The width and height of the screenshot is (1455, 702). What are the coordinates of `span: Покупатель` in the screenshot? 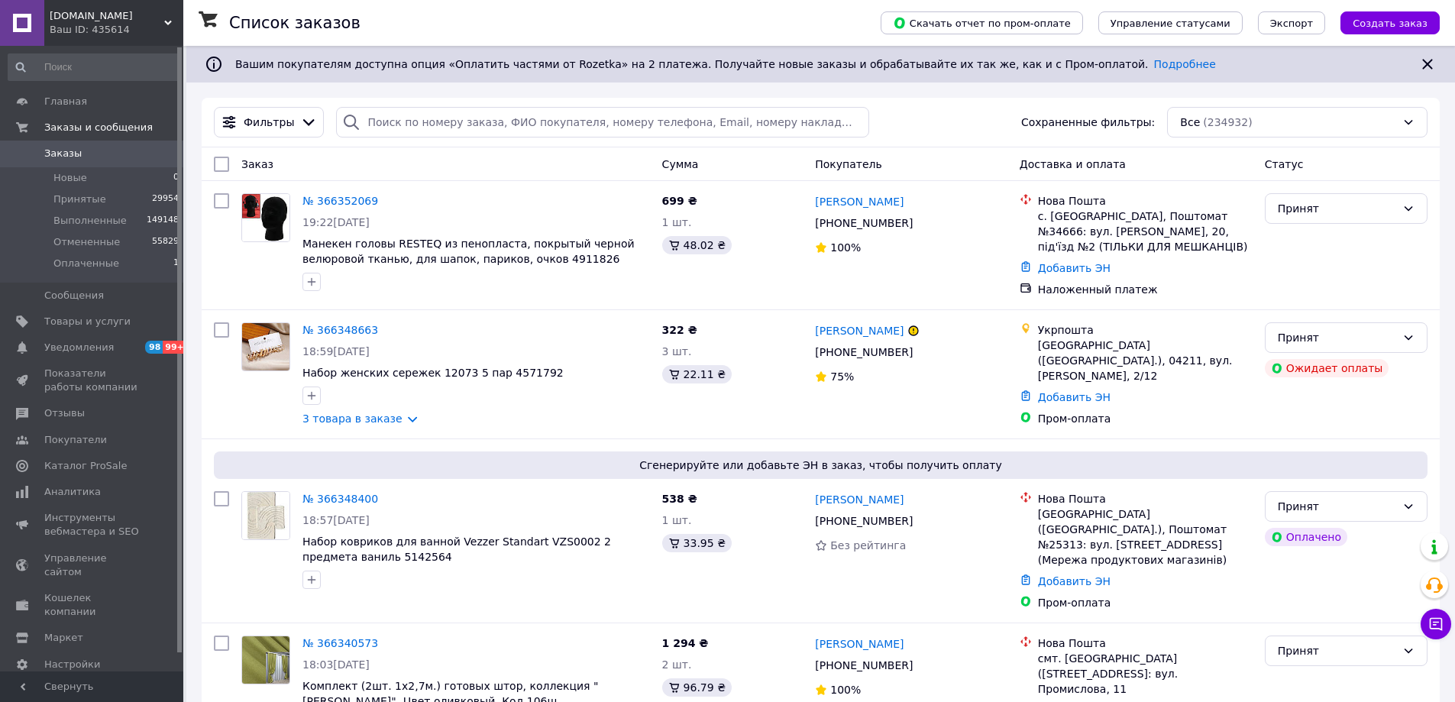 It's located at (848, 164).